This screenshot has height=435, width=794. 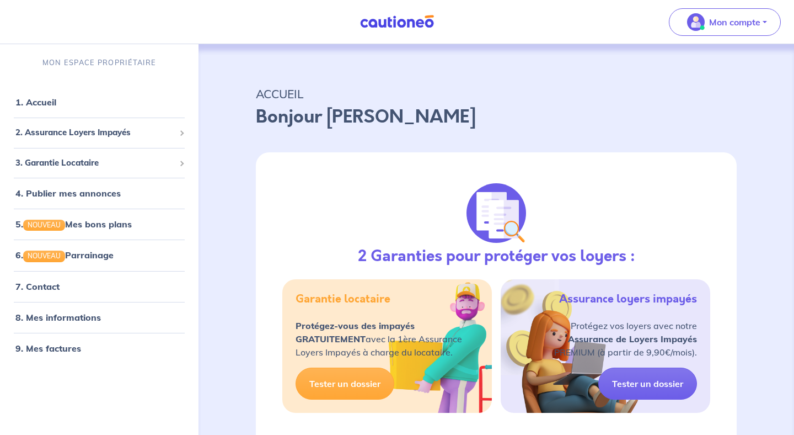 What do you see at coordinates (696, 22) in the screenshot?
I see `img: illu_account_valid_menu.svg` at bounding box center [696, 22].